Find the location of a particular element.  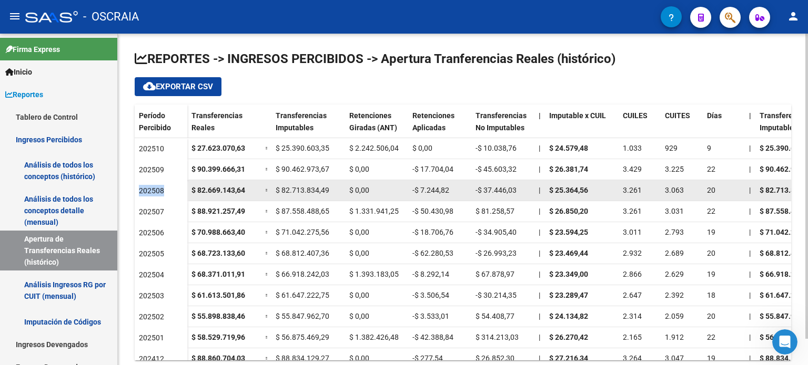

strong: $ 23.469,44 is located at coordinates (568, 253).